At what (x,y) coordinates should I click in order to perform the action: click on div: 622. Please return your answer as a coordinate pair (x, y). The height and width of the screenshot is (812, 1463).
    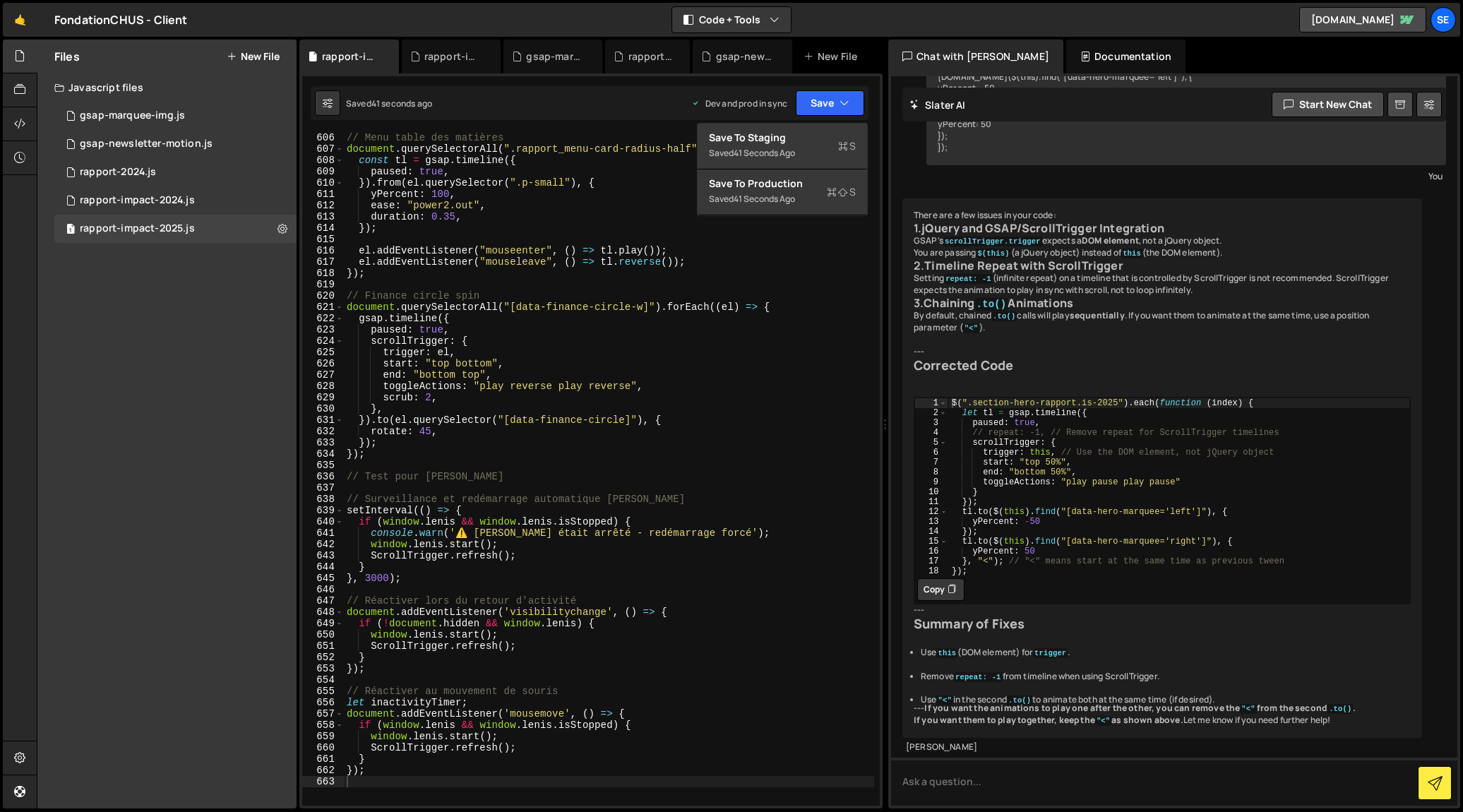
    Looking at the image, I should click on (323, 319).